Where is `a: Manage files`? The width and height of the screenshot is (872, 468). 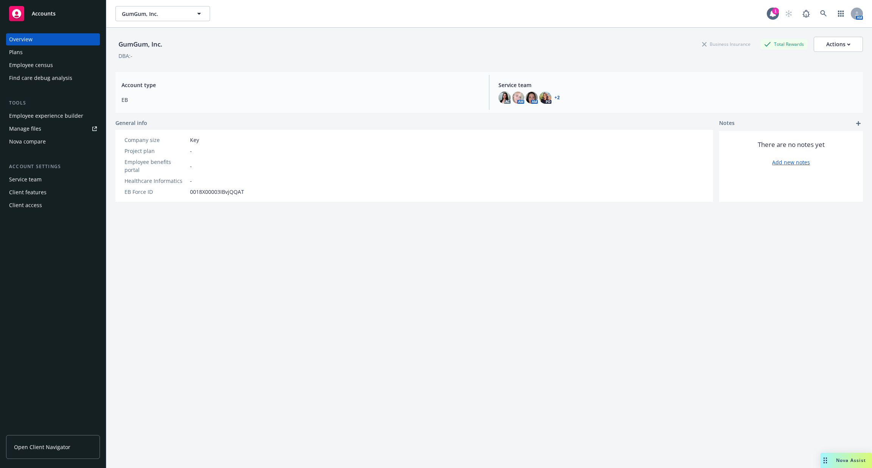 a: Manage files is located at coordinates (53, 129).